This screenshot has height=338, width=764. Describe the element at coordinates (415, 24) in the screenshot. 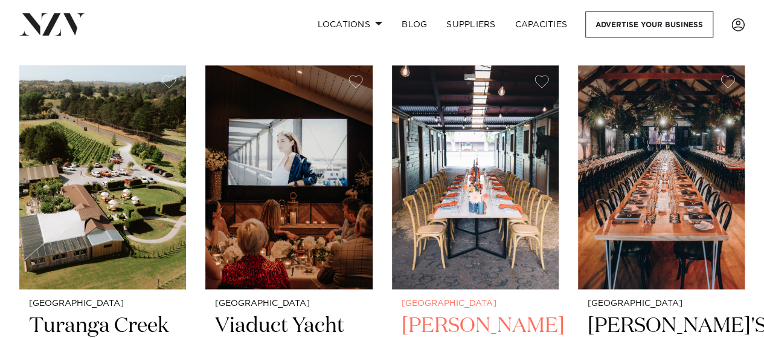

I see `a: BLOG` at that location.